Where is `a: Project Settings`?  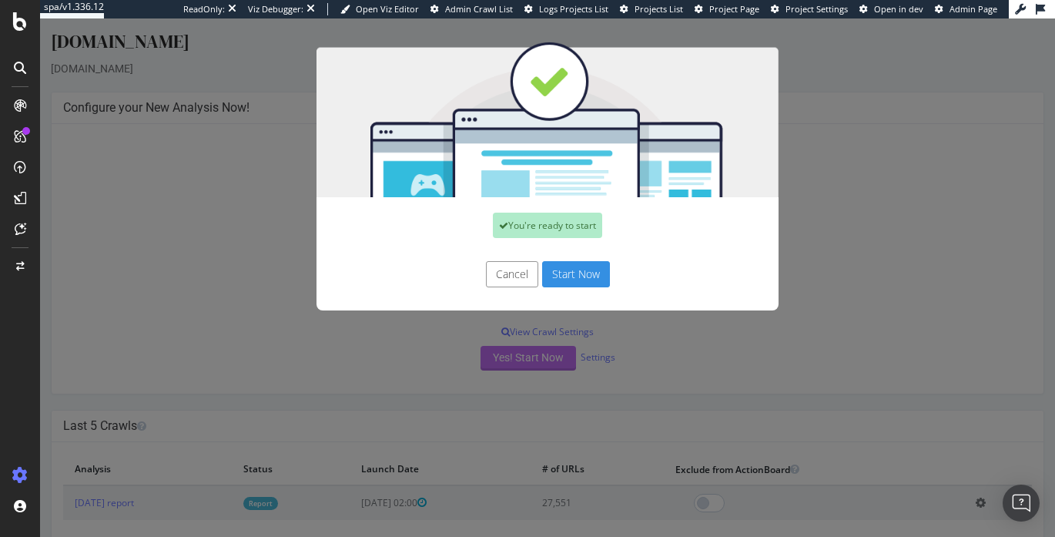 a: Project Settings is located at coordinates (809, 9).